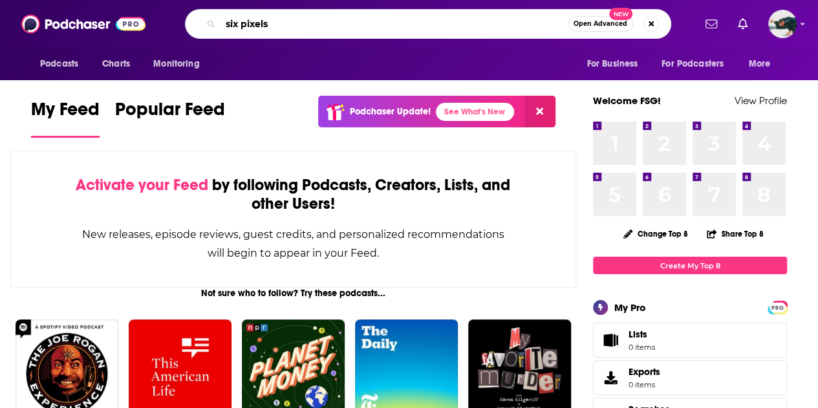 This screenshot has height=408, width=818. I want to click on div: by following Podcasts, Creators, Lists, and other Users!, so click(293, 195).